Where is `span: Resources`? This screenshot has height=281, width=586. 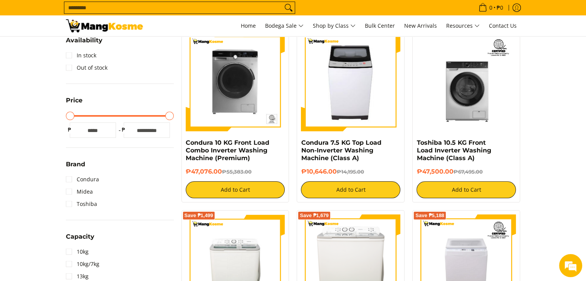
span: Resources is located at coordinates (463, 26).